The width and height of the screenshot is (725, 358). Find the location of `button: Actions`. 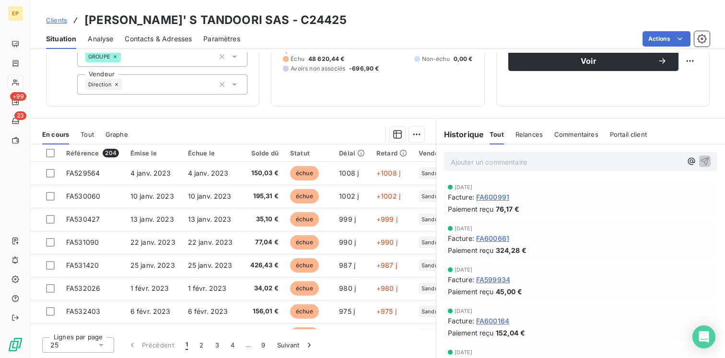

button: Actions is located at coordinates (667, 39).